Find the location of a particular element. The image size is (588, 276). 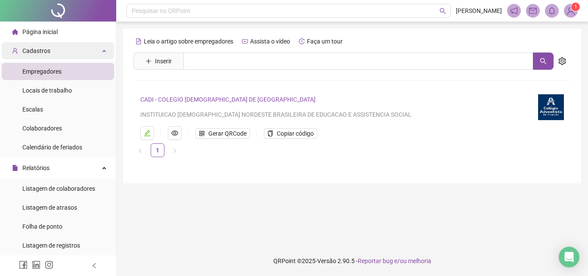

span: Listagem de atrasos is located at coordinates (50, 208).